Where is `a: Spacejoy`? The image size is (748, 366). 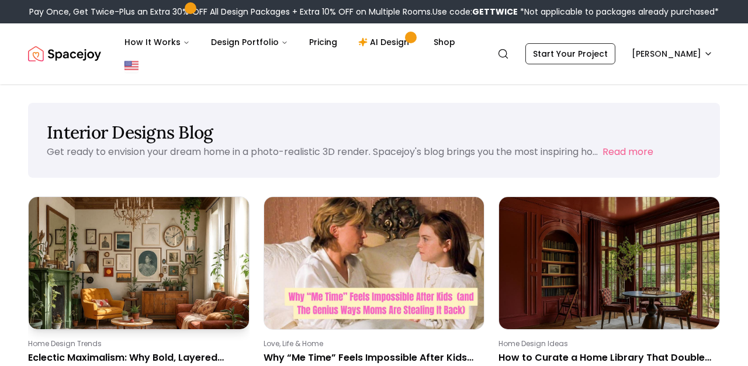 a: Spacejoy is located at coordinates (64, 54).